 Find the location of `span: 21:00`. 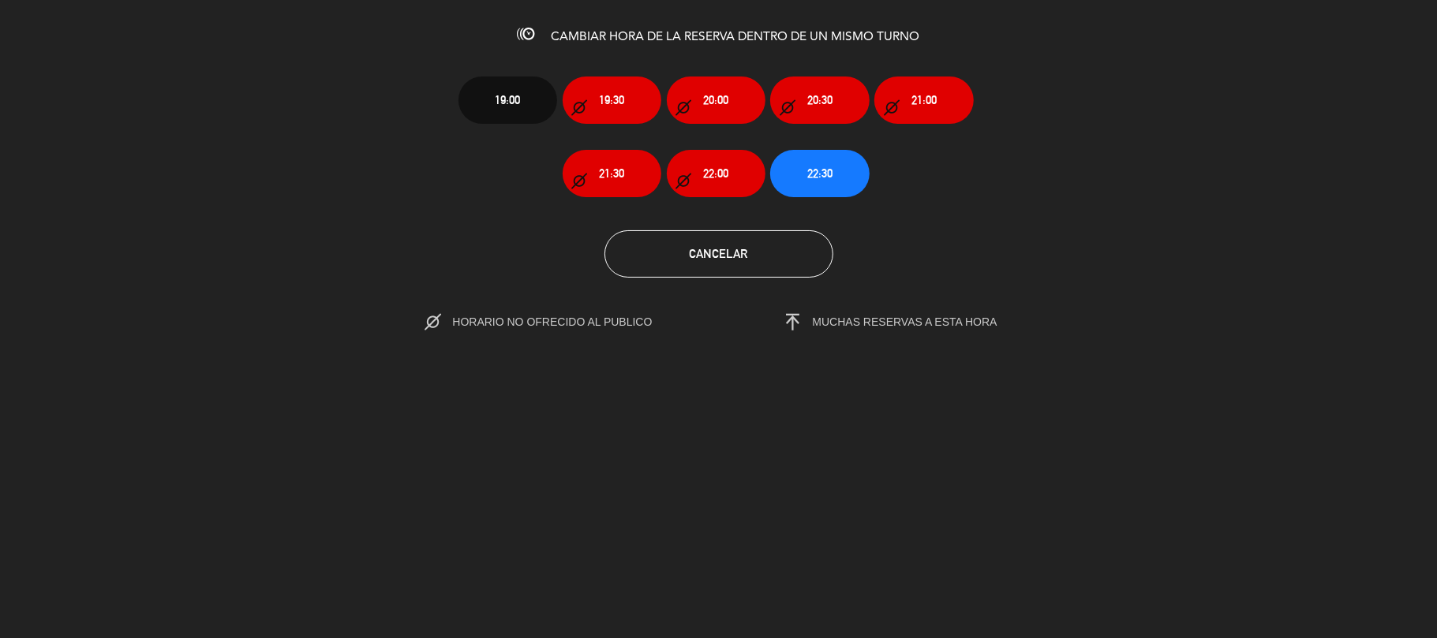

span: 21:00 is located at coordinates (924, 99).